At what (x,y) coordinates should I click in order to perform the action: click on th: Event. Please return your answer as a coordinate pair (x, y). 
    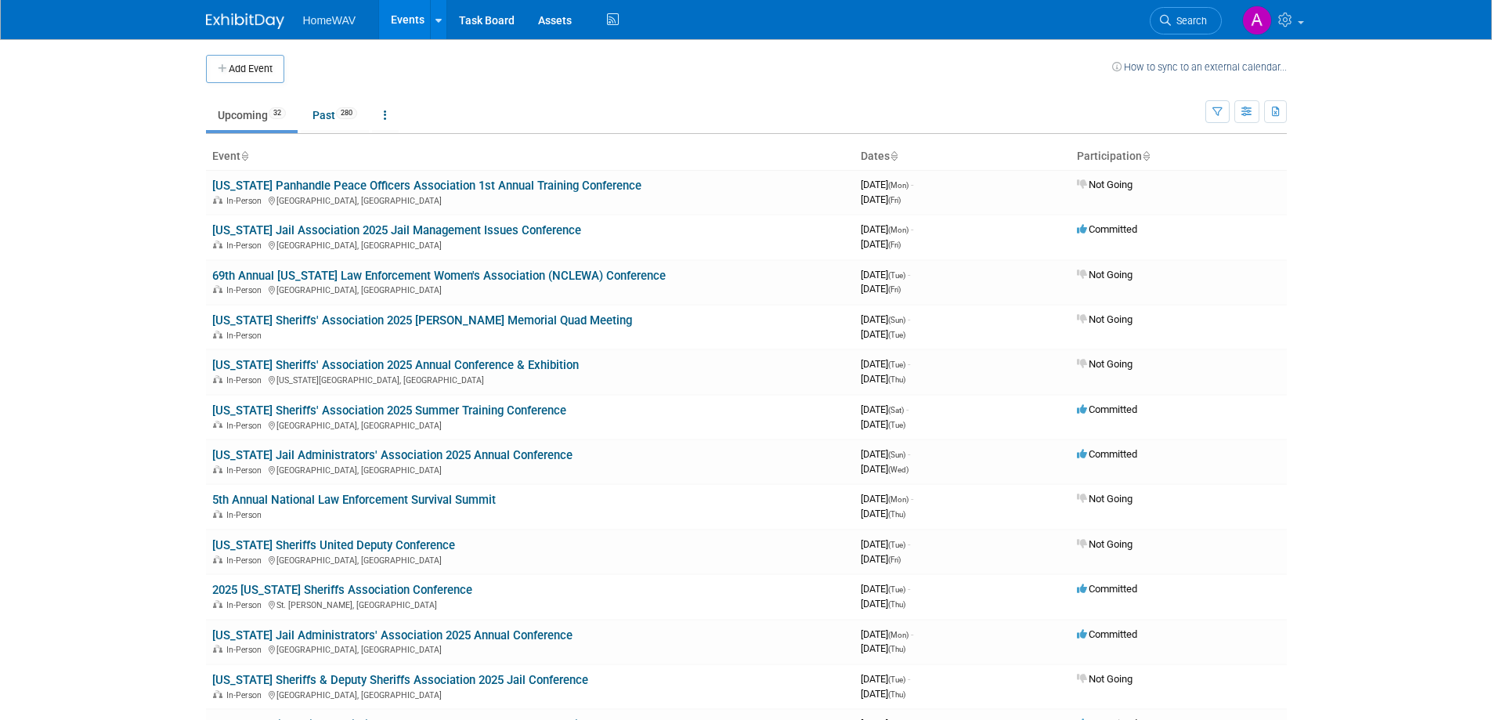
    Looking at the image, I should click on (530, 157).